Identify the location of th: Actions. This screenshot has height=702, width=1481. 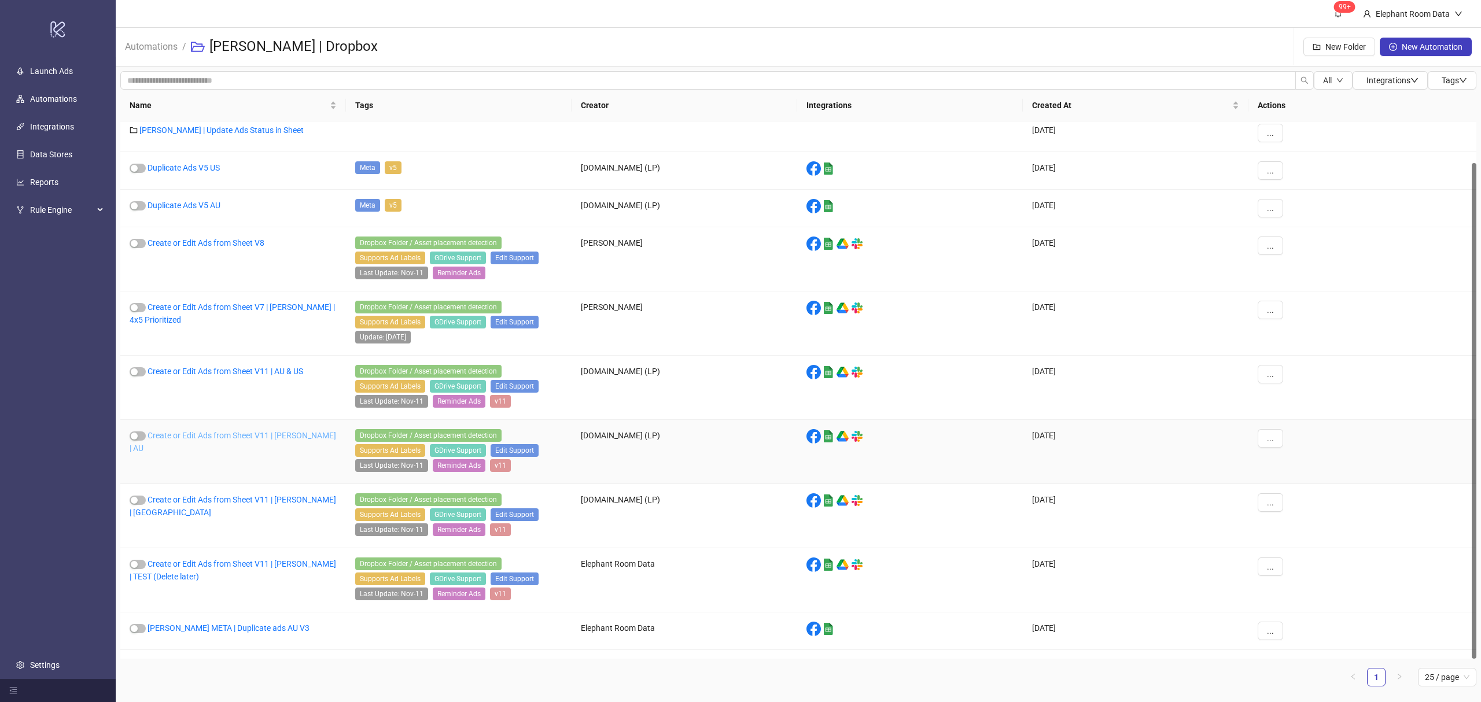
(1363, 105).